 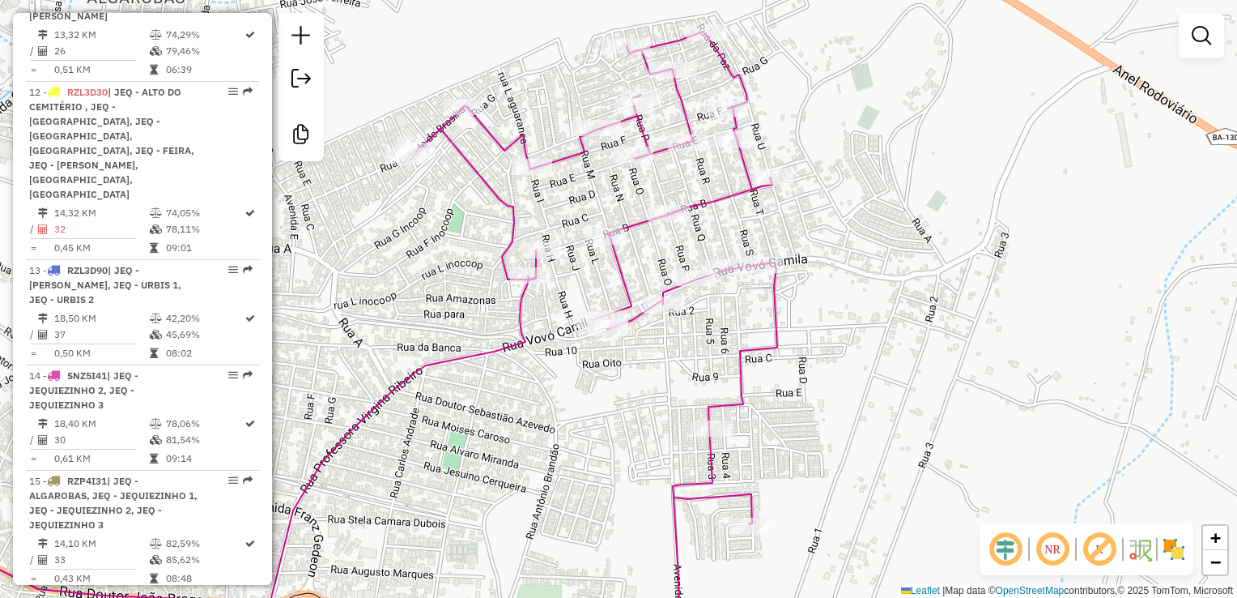 I want to click on a: Zoom out, so click(x=1215, y=562).